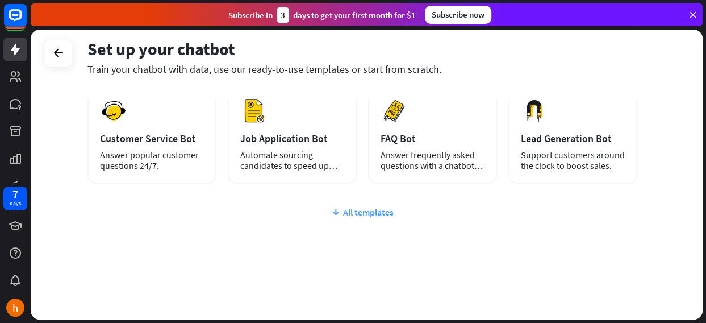 The height and width of the screenshot is (323, 706). What do you see at coordinates (283, 15) in the screenshot?
I see `div: 3` at bounding box center [283, 15].